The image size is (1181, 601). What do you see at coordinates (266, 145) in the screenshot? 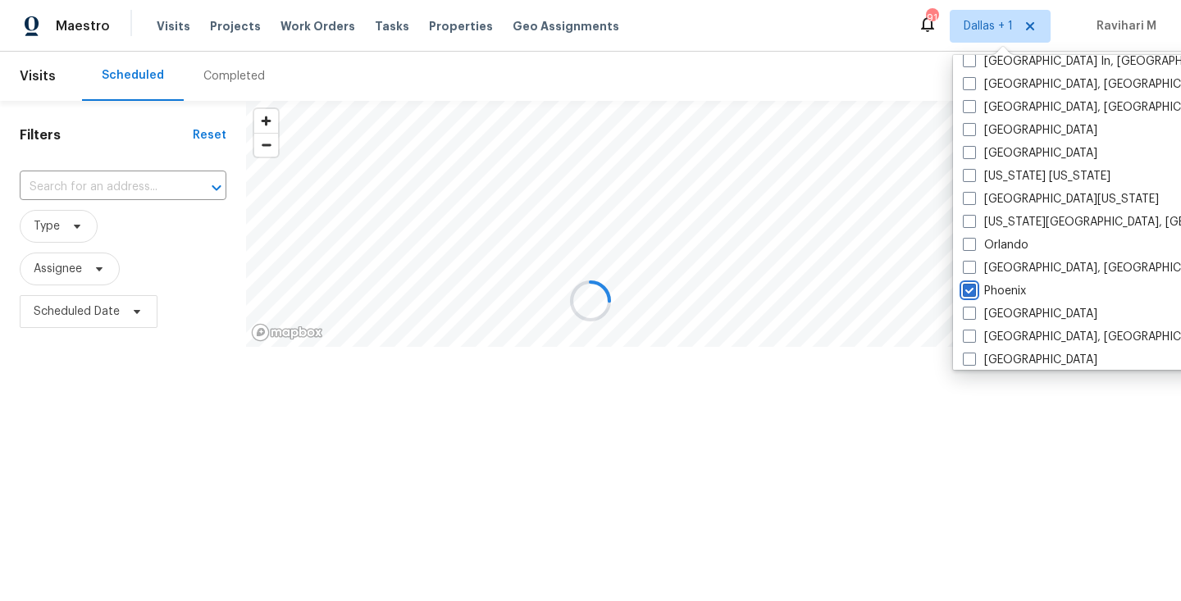
I see `span: Zoom out` at bounding box center [266, 145].